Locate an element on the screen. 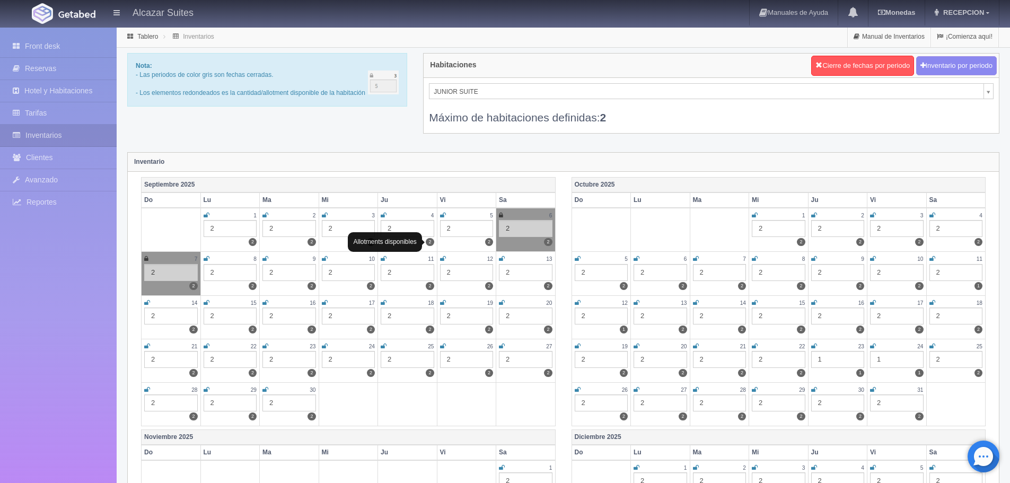 The height and width of the screenshot is (483, 1010). img: Getabed is located at coordinates (77, 14).